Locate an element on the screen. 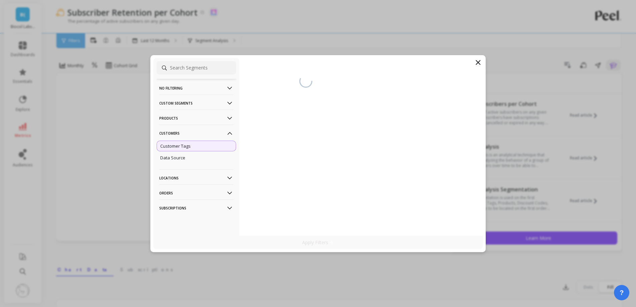 The image size is (636, 307). p: Customer Tags is located at coordinates (175, 146).